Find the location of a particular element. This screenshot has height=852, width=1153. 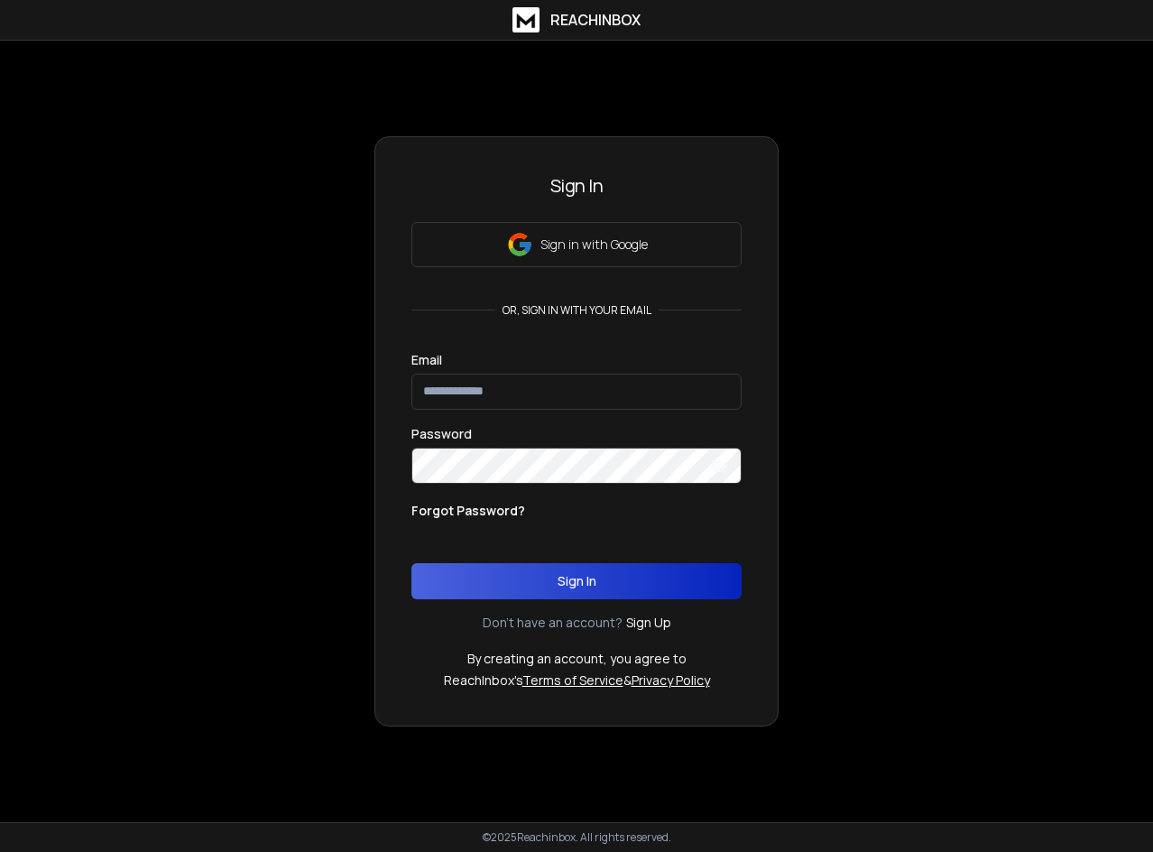

p: Don't have an account? is located at coordinates (552, 623).